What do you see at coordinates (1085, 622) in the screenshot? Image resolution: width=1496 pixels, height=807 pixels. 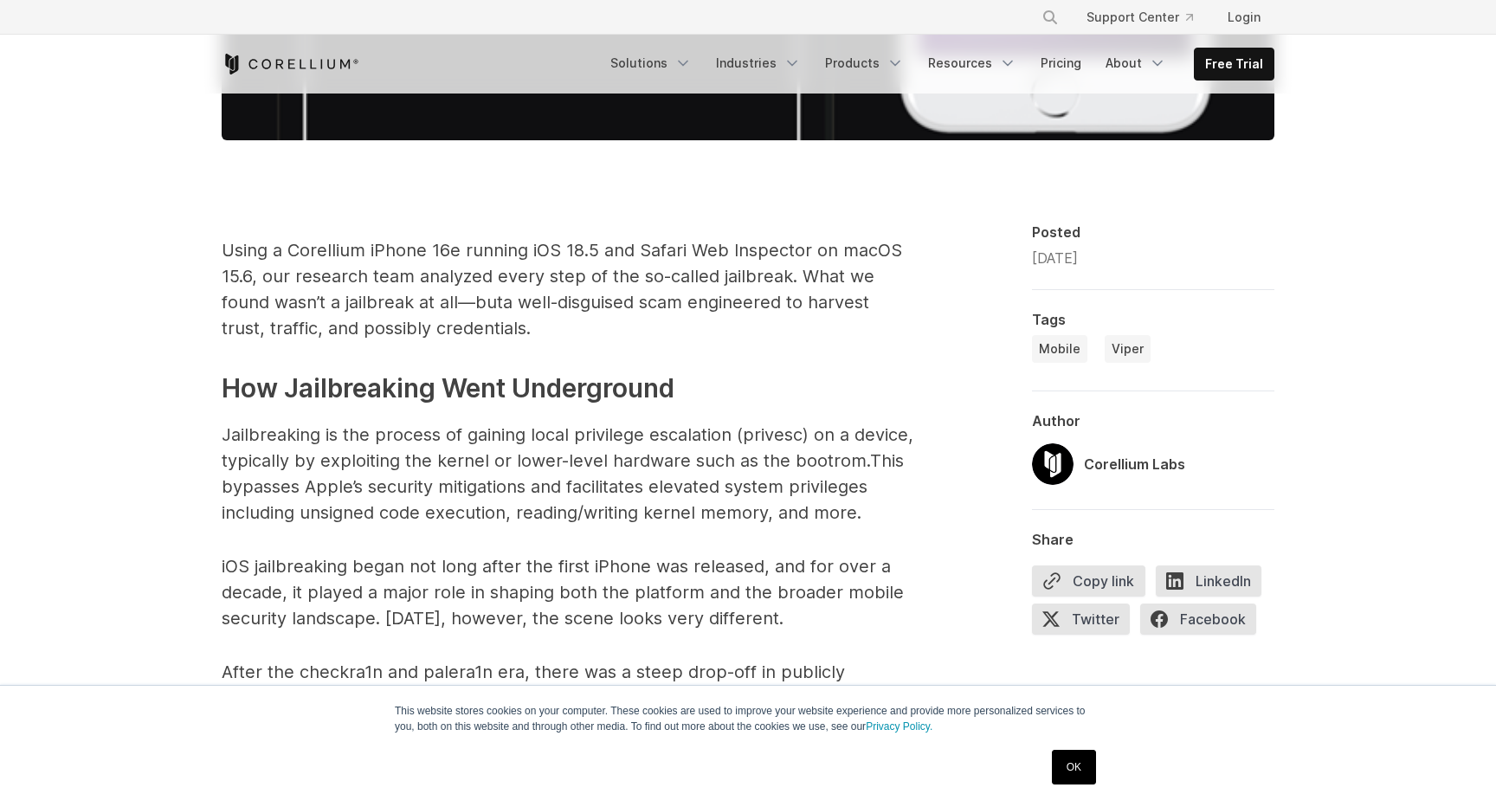 I see `a: Twitter` at bounding box center [1085, 622].